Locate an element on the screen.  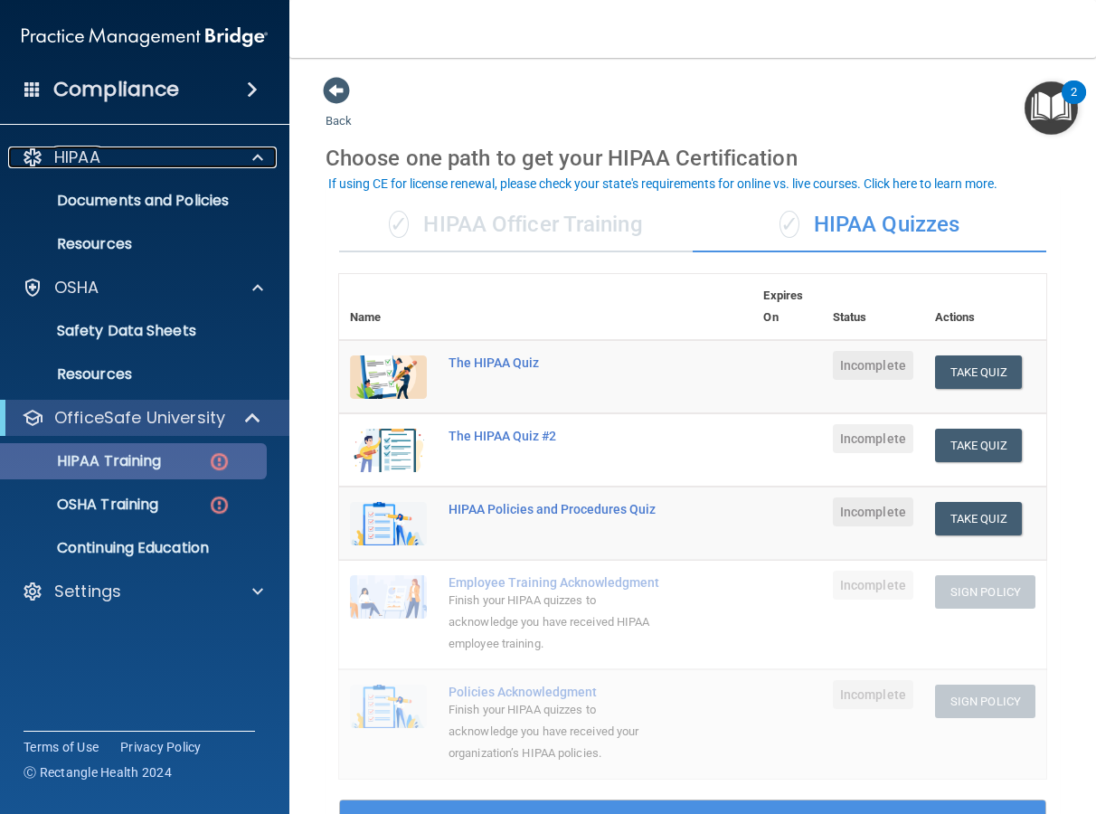
a: Back is located at coordinates (338, 109).